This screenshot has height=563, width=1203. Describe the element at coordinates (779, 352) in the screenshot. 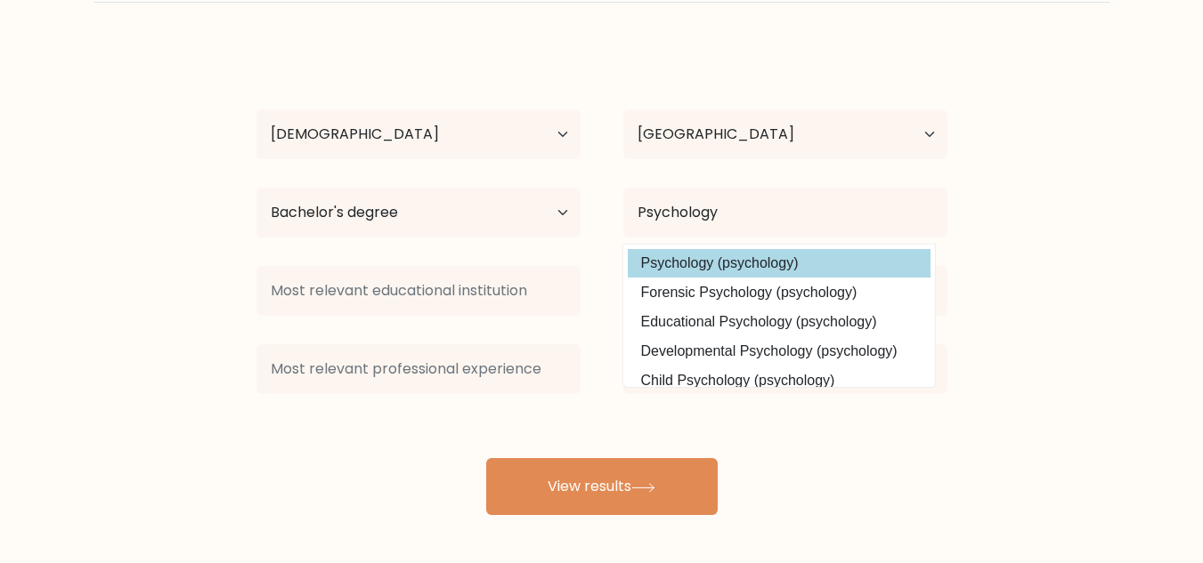

I see `option: Developmental Psychology (psychology)` at that location.